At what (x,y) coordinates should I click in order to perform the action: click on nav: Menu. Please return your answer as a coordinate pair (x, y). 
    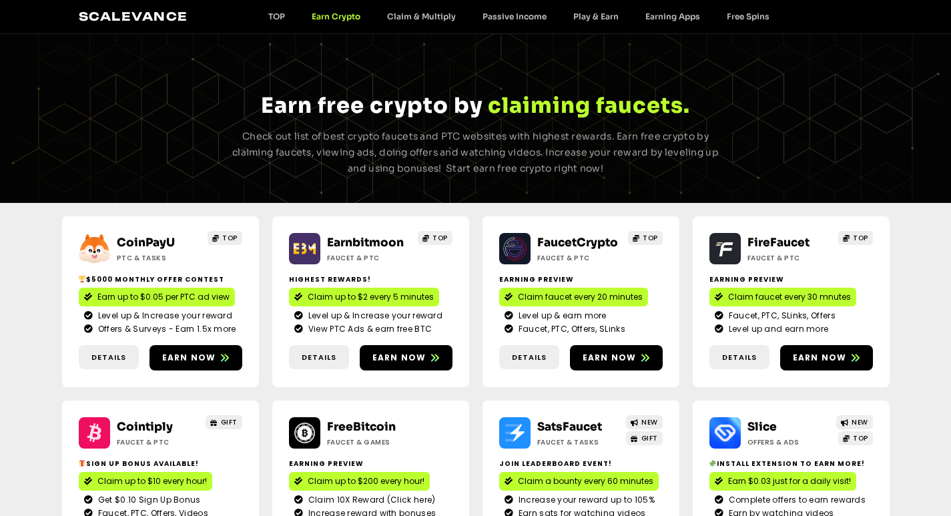
    Looking at the image, I should click on (518, 16).